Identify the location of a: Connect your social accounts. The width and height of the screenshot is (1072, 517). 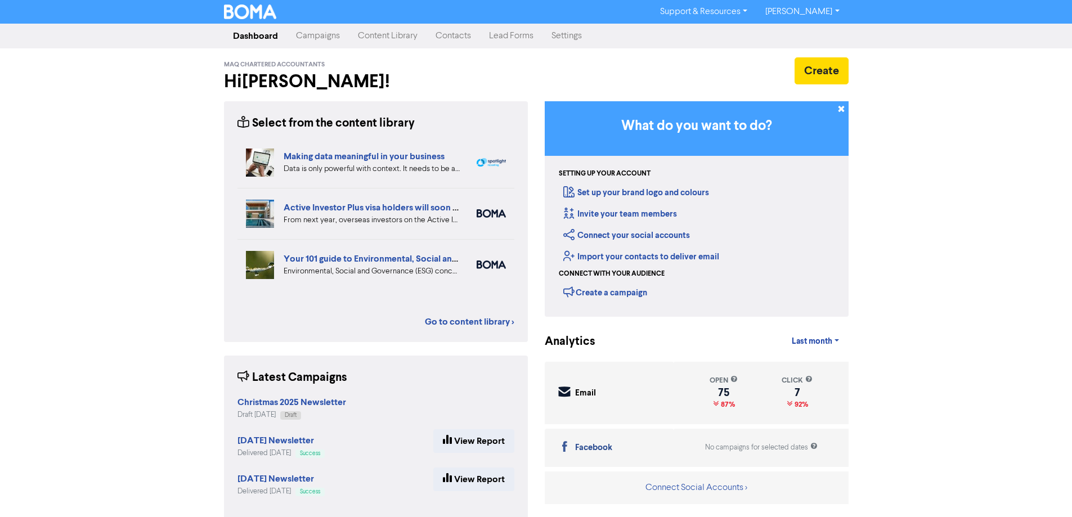
(626, 235).